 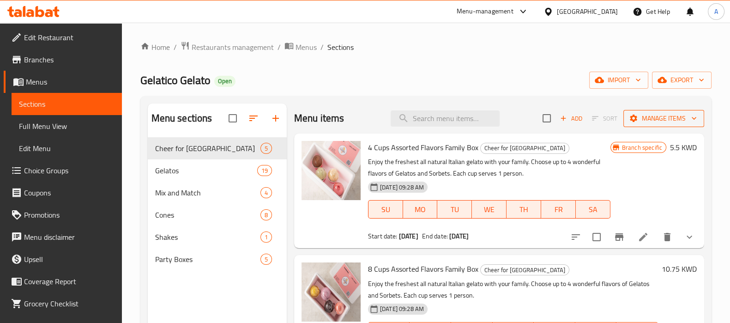 I want to click on span: Coupons, so click(x=69, y=192).